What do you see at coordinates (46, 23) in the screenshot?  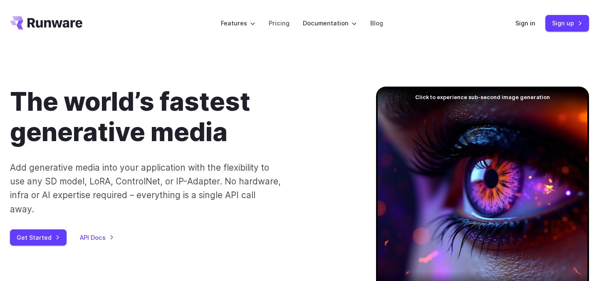 I see `a: Go to /` at bounding box center [46, 23].